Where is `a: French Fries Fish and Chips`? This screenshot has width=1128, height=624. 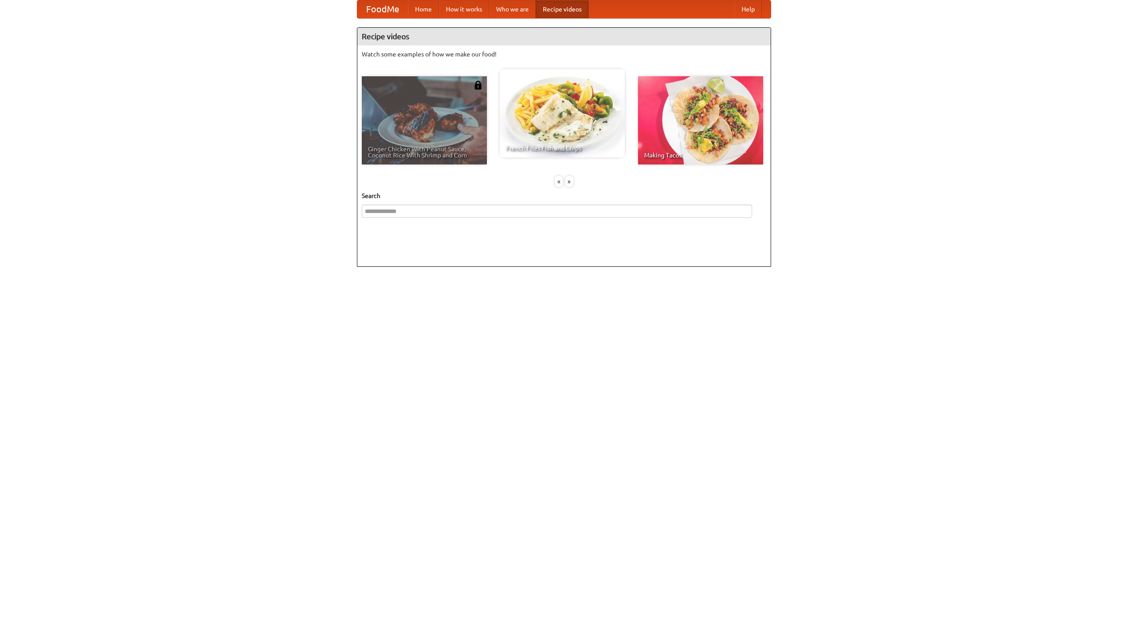 a: French Fries Fish and Chips is located at coordinates (562, 113).